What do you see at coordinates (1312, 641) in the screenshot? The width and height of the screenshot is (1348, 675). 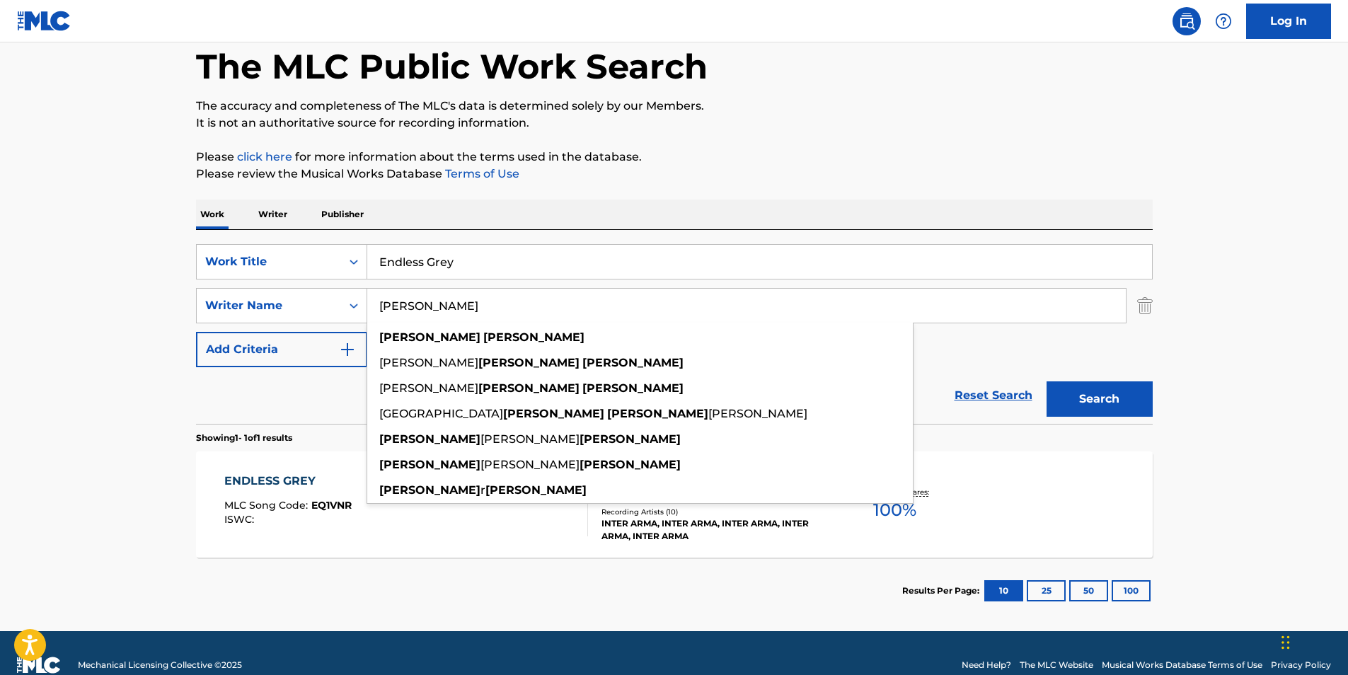 I see `div: Chat Widget` at bounding box center [1312, 641].